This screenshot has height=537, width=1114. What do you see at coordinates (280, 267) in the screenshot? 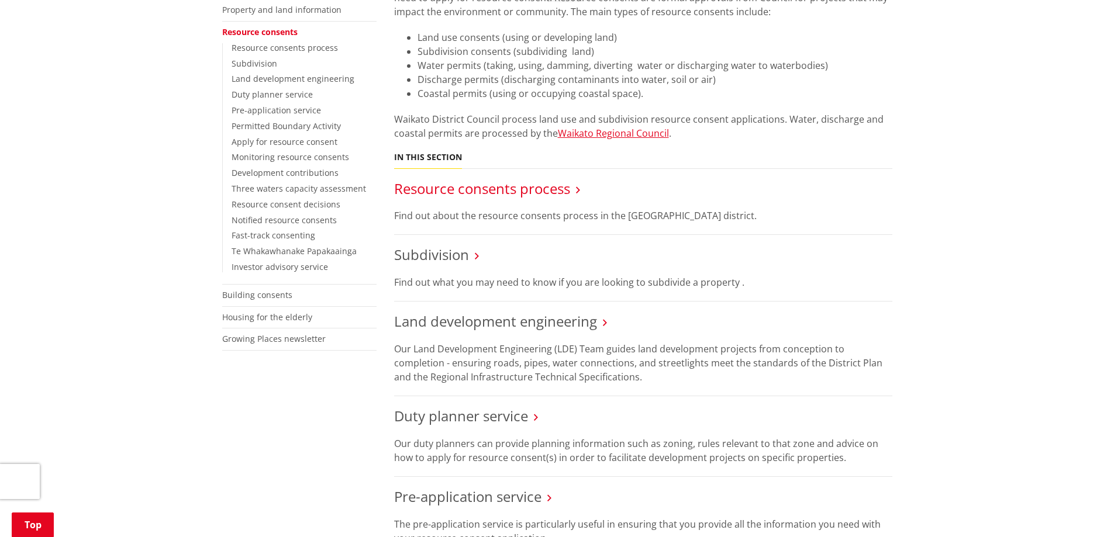
I see `a: Investor advisory service` at bounding box center [280, 267].